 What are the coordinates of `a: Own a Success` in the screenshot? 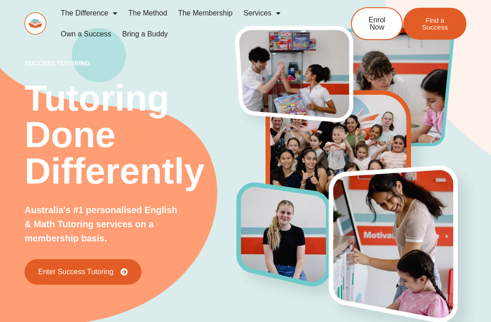 It's located at (86, 34).